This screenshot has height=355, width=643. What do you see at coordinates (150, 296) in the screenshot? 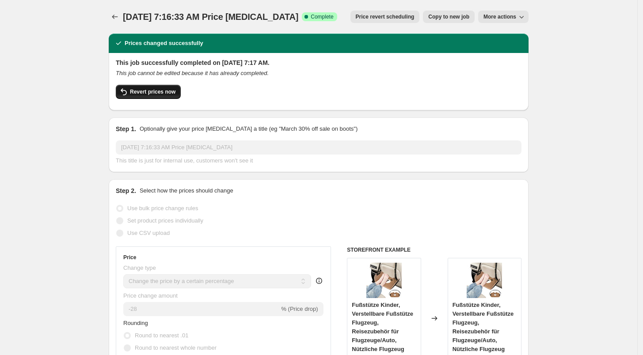
I see `span: Price change amount` at bounding box center [150, 296].